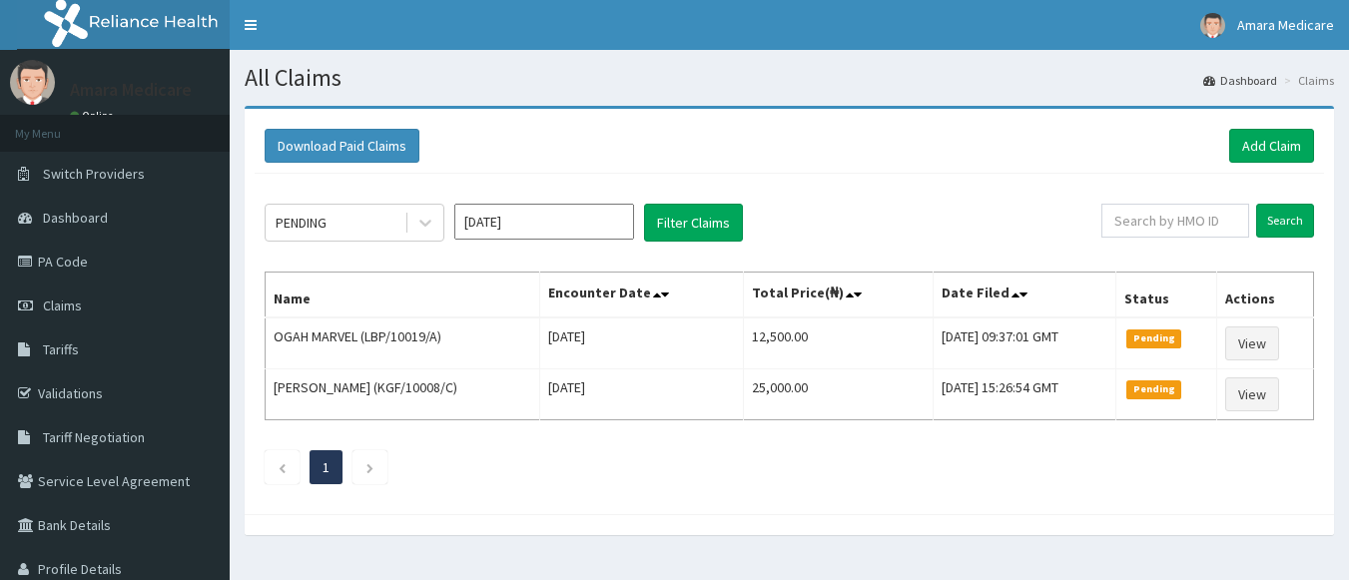  What do you see at coordinates (839, 296) in the screenshot?
I see `th: Total Price(₦)` at bounding box center [839, 296].